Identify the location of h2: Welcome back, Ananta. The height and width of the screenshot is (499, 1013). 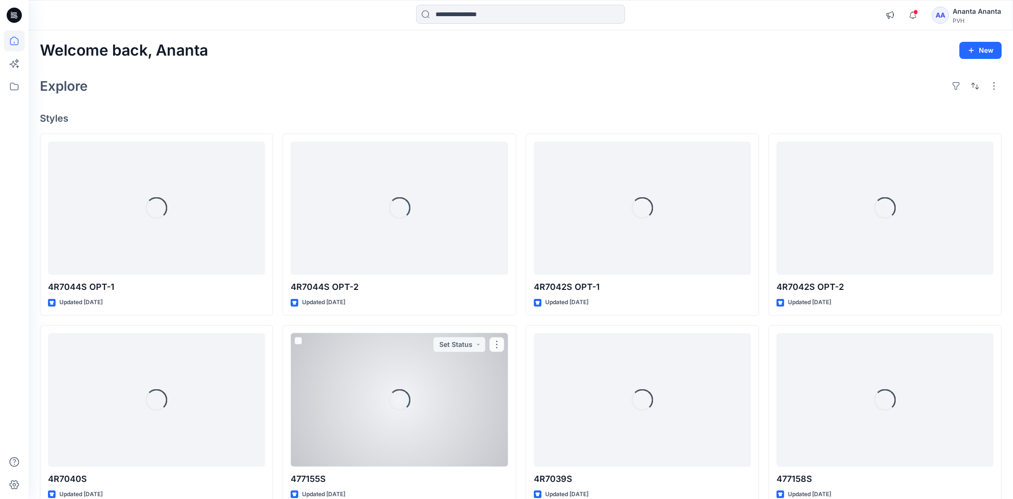
(124, 50).